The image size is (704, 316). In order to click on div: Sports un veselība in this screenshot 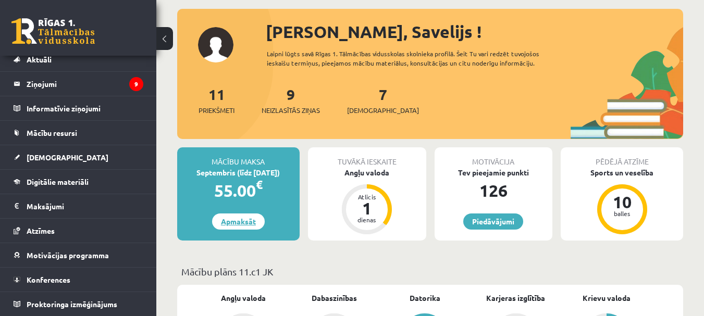, I will do `click(622, 173)`.